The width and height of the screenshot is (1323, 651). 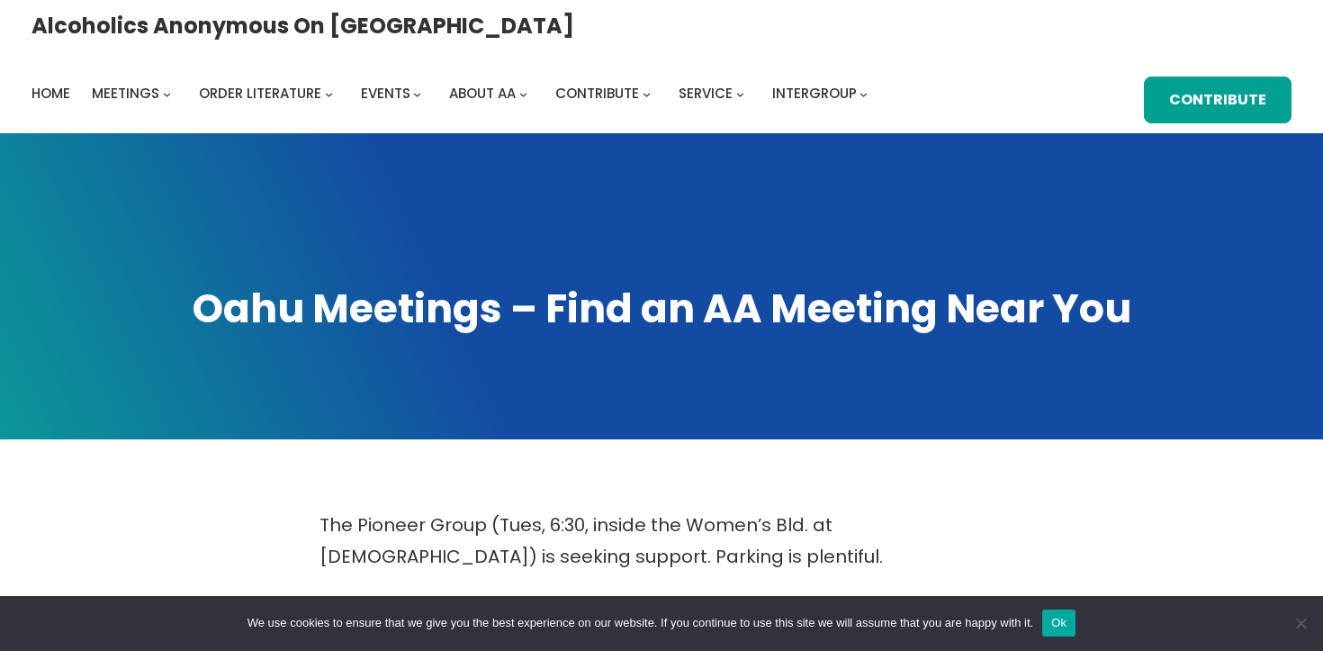 What do you see at coordinates (385, 94) in the screenshot?
I see `a: Events` at bounding box center [385, 94].